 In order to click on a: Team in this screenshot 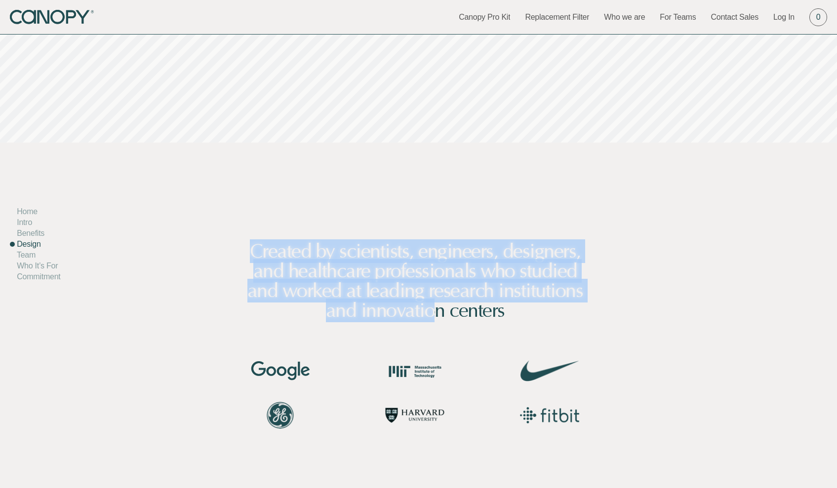, I will do `click(26, 255)`.